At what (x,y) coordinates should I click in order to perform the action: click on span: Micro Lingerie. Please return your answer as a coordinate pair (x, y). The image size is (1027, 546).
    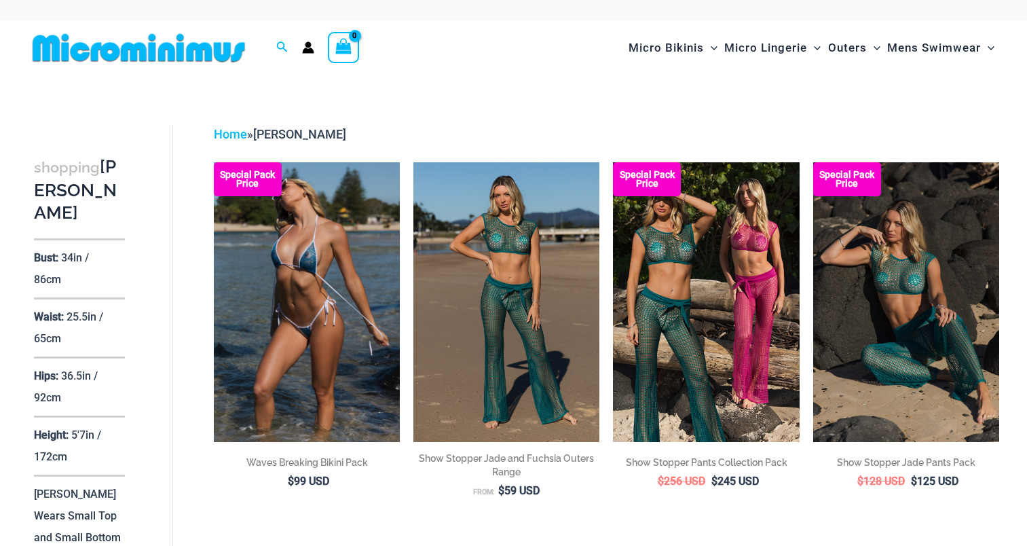
    Looking at the image, I should click on (765, 48).